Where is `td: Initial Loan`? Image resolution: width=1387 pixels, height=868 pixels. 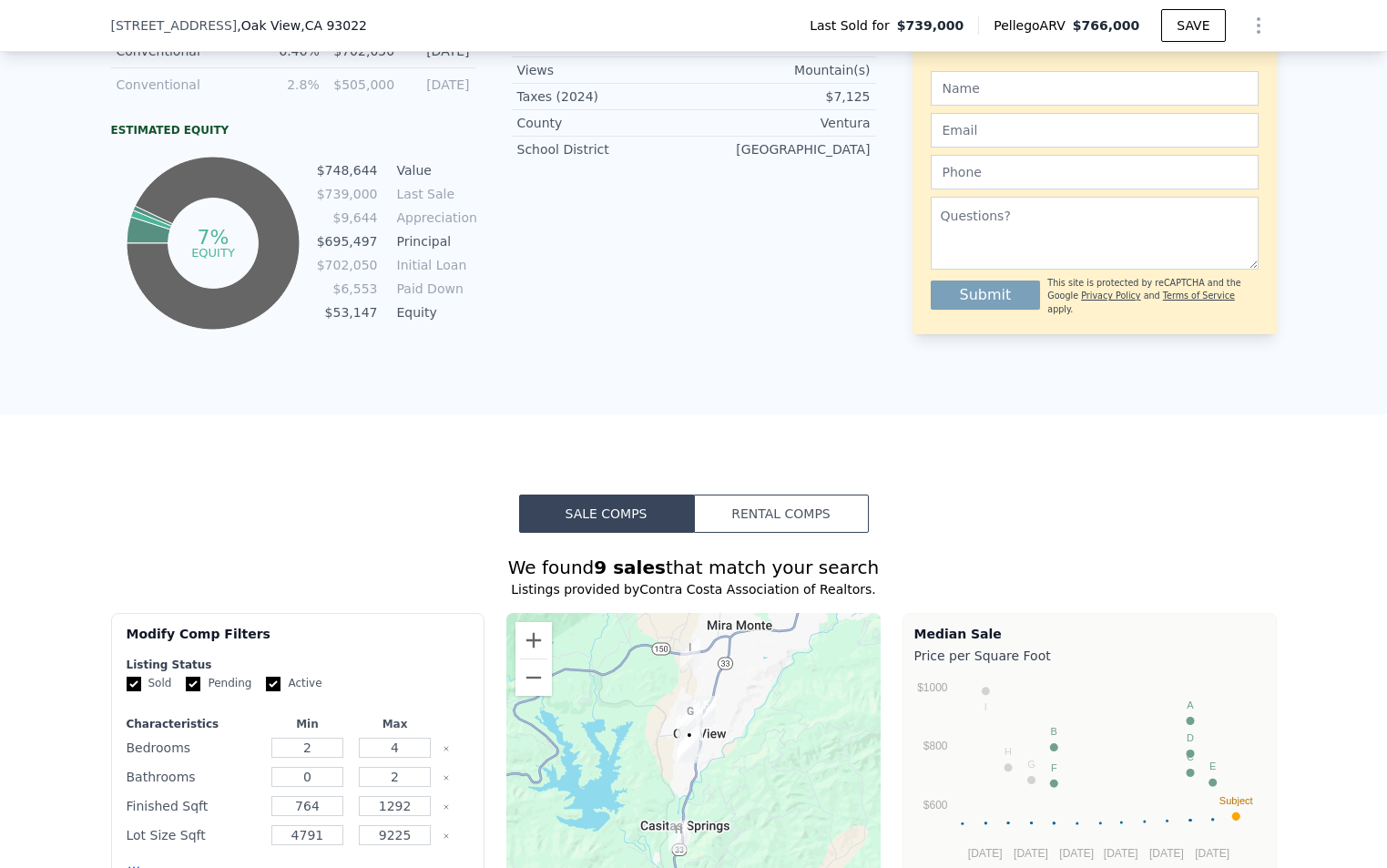
td: Initial Loan is located at coordinates (435, 265).